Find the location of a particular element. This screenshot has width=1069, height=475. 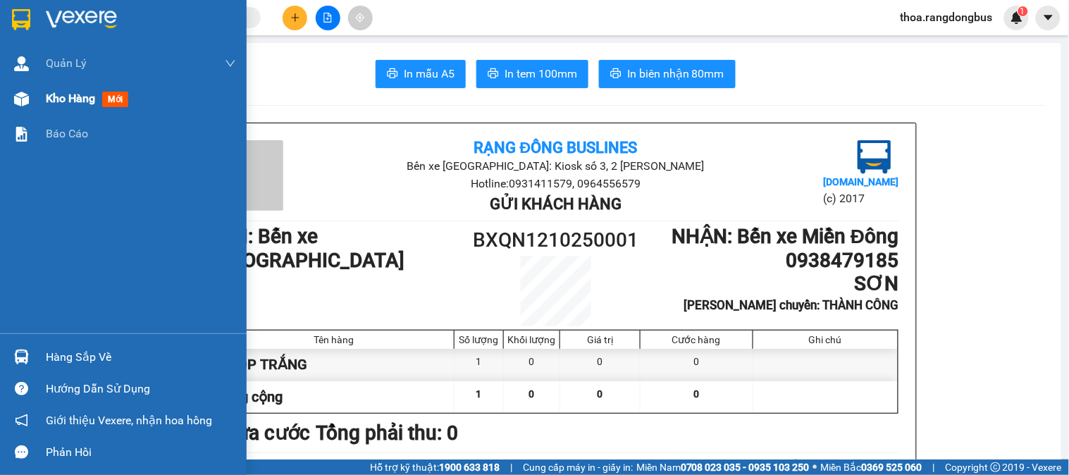

h1: BXQN1210250001 is located at coordinates (556, 240).